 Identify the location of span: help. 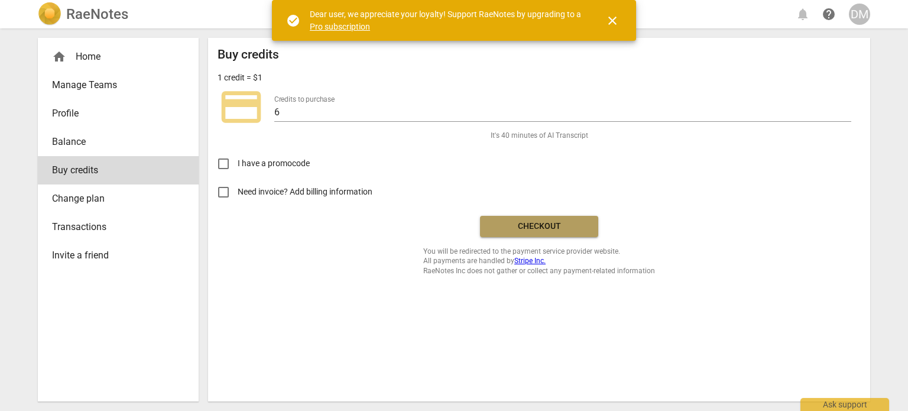
(829, 14).